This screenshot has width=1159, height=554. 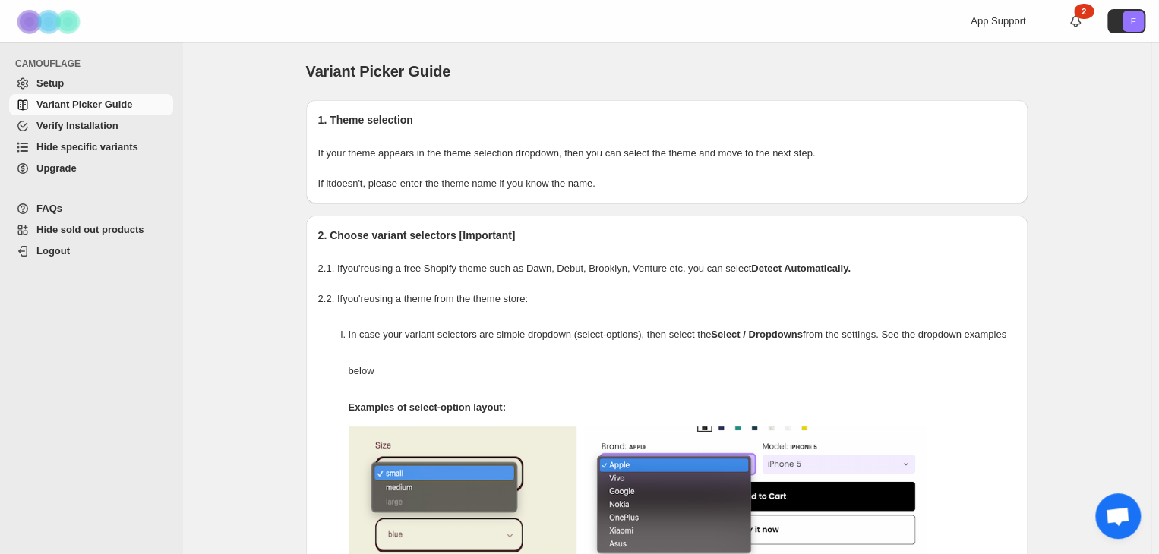 I want to click on a: Upgrade, so click(x=91, y=169).